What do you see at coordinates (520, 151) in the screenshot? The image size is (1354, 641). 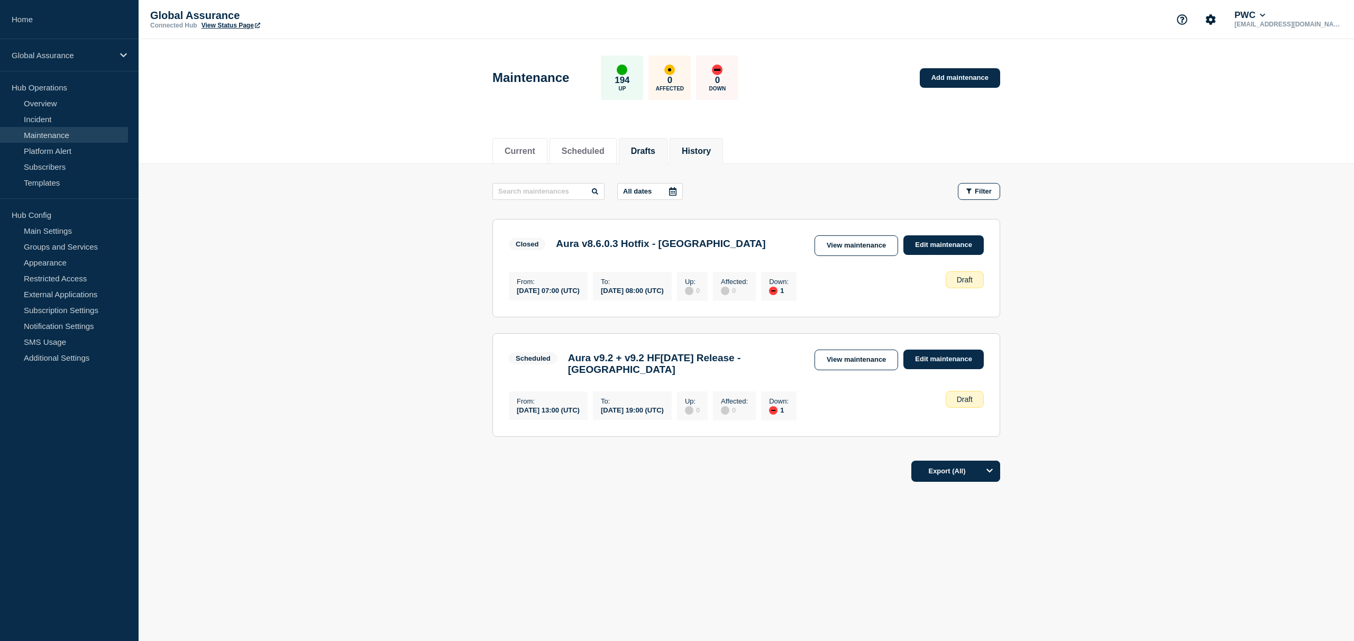 I see `button: Current` at bounding box center [520, 151].